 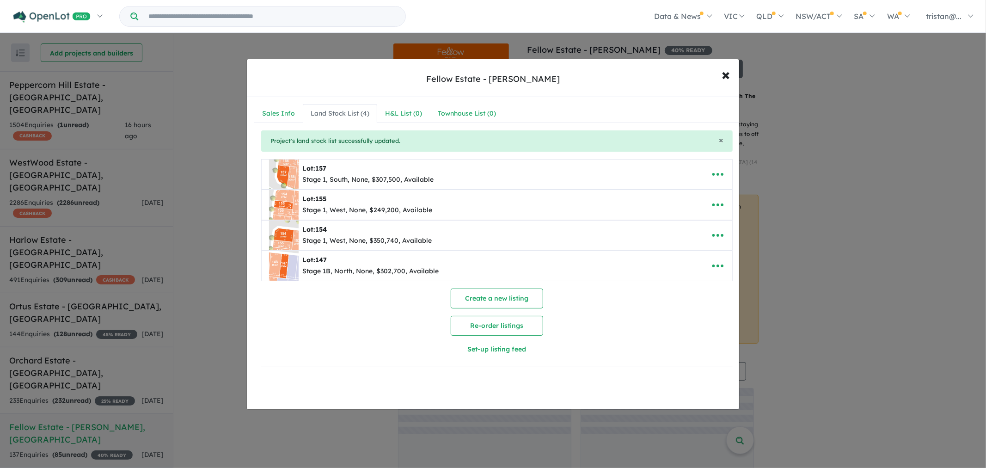 I want to click on img: Openlot PRO Logo White, so click(x=52, y=17).